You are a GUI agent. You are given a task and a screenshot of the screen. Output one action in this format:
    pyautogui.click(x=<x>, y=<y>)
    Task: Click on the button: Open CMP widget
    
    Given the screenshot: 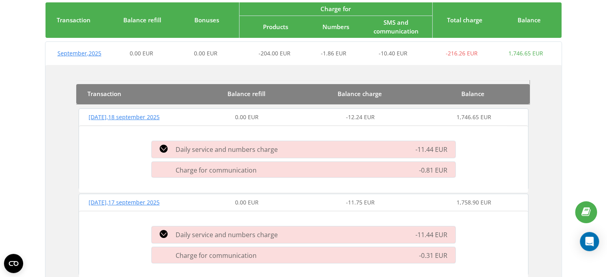 What is the action you would take?
    pyautogui.click(x=14, y=264)
    